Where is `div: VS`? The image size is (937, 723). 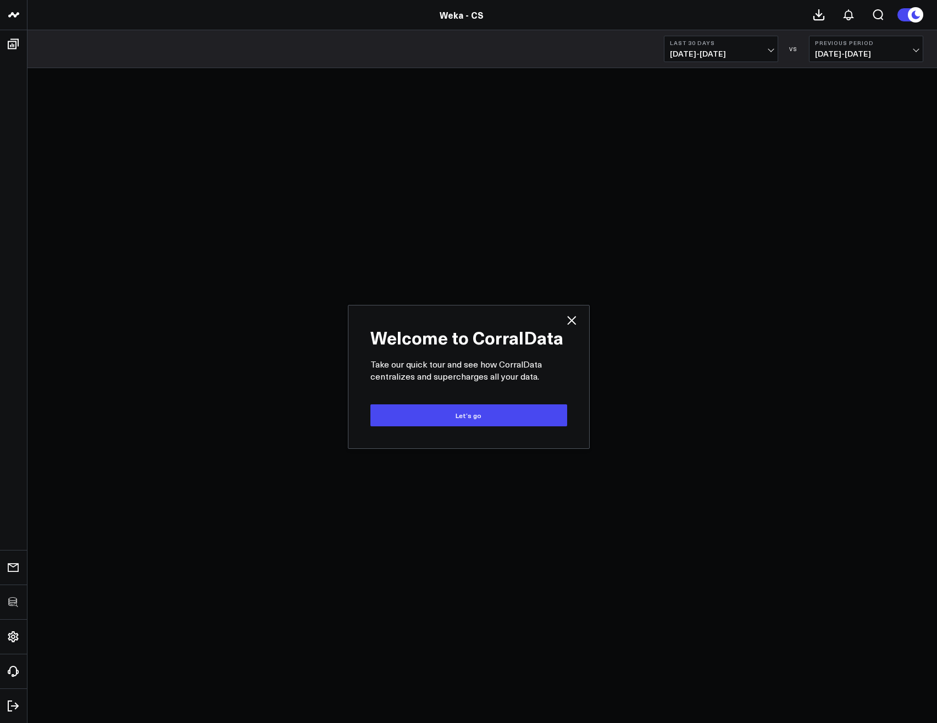
div: VS is located at coordinates (794, 49).